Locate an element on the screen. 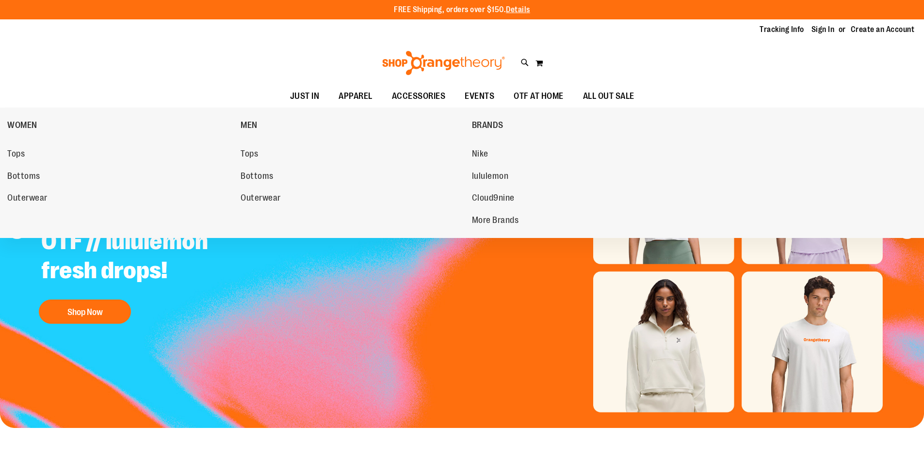 The image size is (924, 458). span: MEN is located at coordinates (249, 126).